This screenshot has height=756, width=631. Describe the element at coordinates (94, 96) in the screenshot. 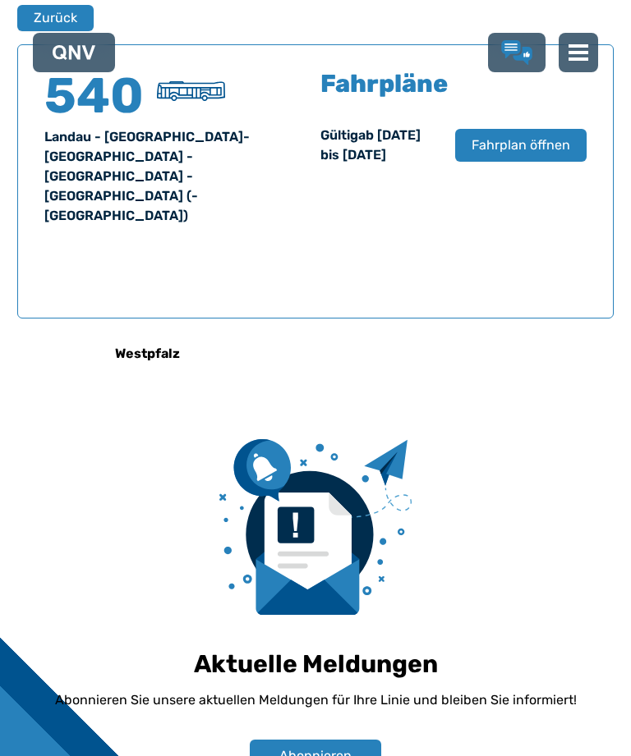

I see `h4: 540` at that location.